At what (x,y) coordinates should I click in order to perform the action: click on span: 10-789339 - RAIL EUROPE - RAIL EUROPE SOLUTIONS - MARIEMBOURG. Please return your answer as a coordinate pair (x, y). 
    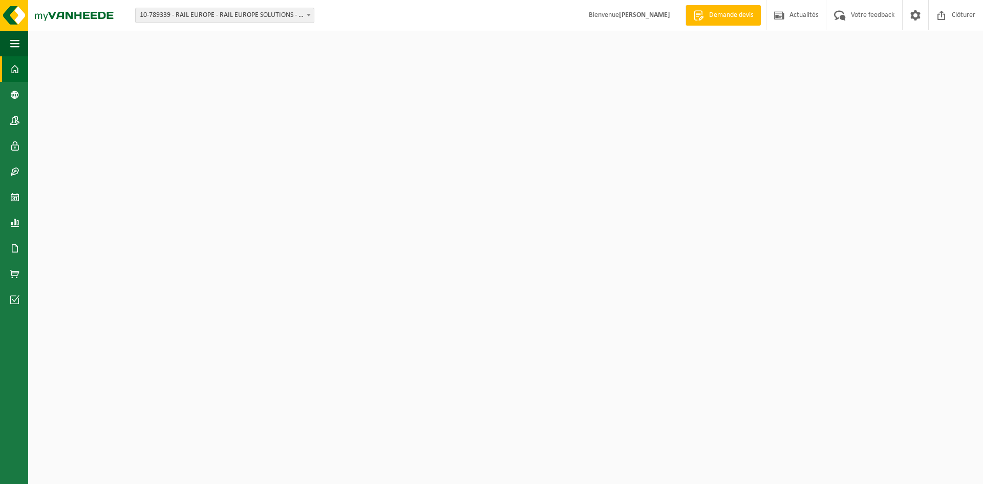
    Looking at the image, I should click on (225, 15).